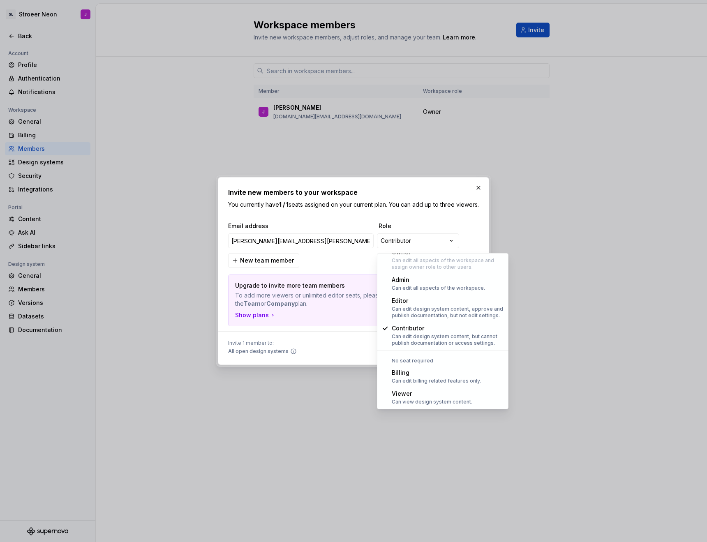 The height and width of the screenshot is (542, 707). I want to click on div: Can edit design system content, approve and publish documentation, but not edit settings., so click(448, 312).